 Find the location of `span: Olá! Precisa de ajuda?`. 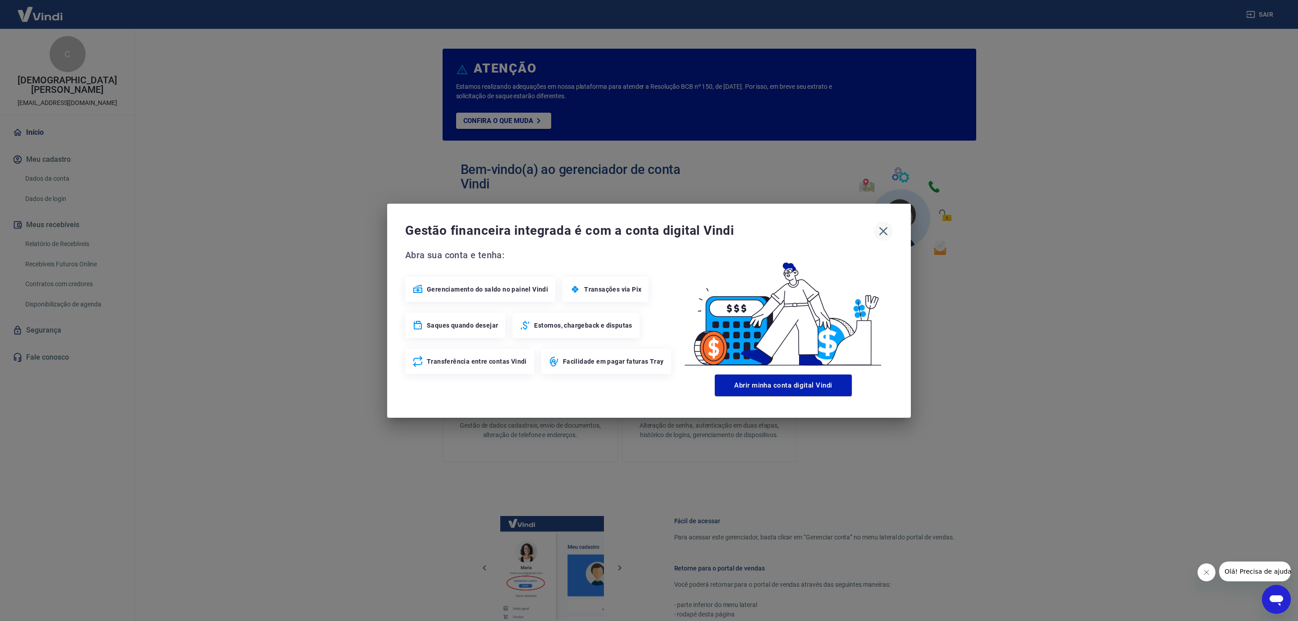

span: Olá! Precisa de ajuda? is located at coordinates (41, 10).